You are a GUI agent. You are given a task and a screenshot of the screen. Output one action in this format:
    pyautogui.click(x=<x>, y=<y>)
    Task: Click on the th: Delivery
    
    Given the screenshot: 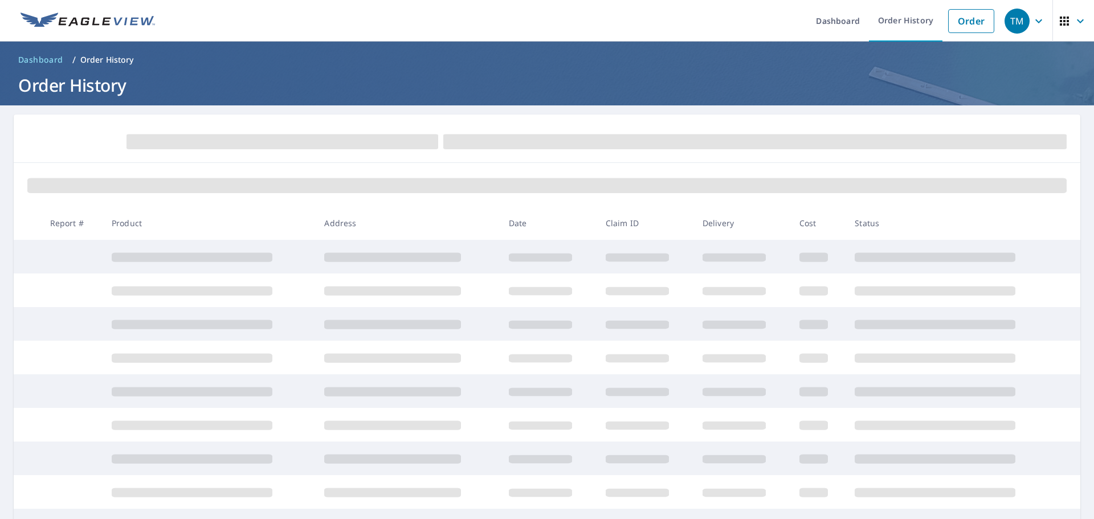 What is the action you would take?
    pyautogui.click(x=742, y=223)
    